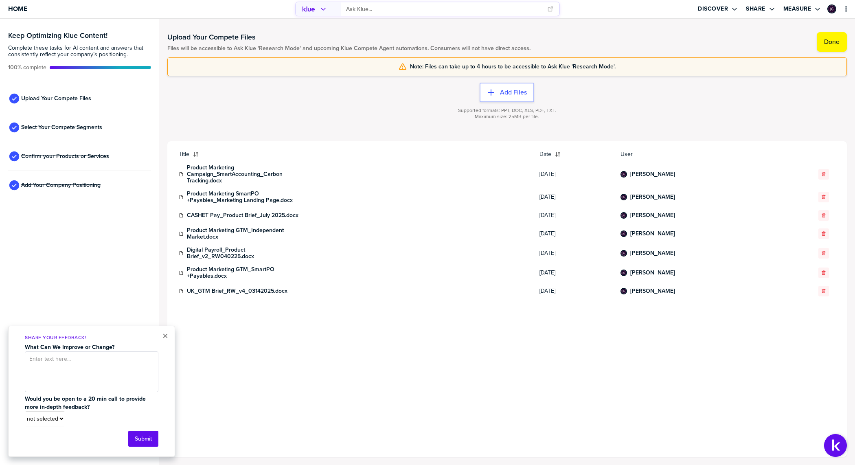  Describe the element at coordinates (65, 156) in the screenshot. I see `span: Confirm your Products or Services` at that location.